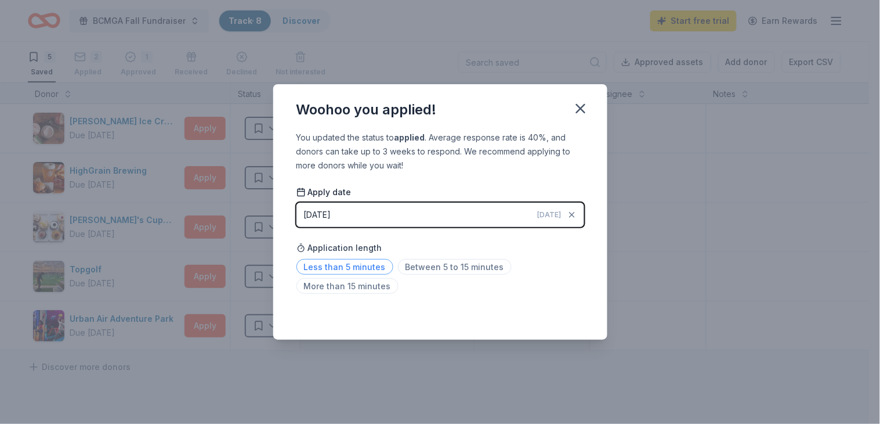 This screenshot has width=880, height=424. Describe the element at coordinates (324, 192) in the screenshot. I see `span: Apply date` at that location.